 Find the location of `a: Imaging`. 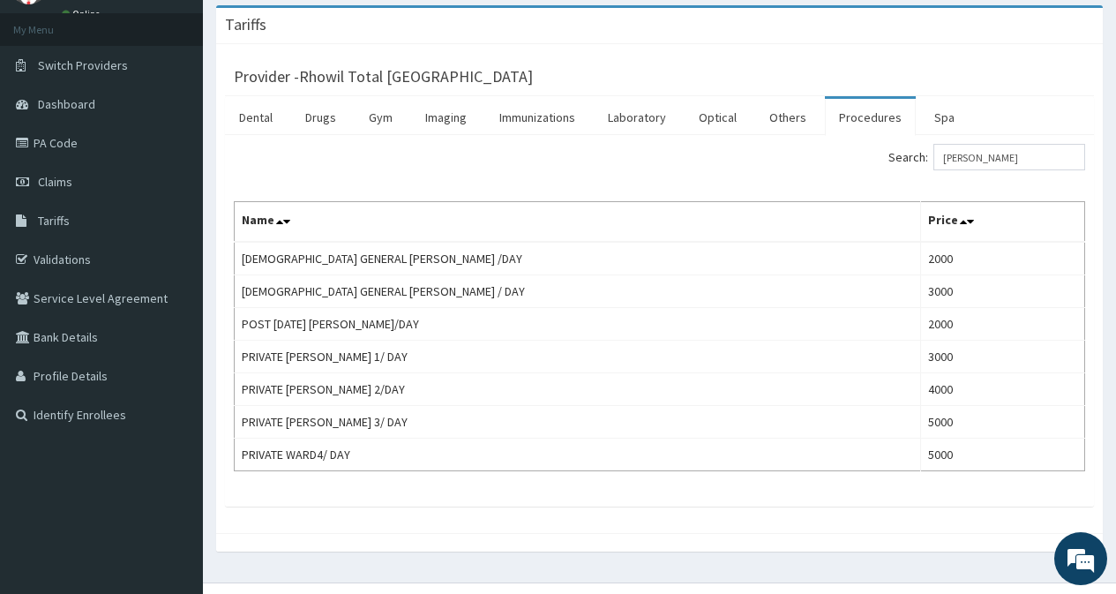

a: Imaging is located at coordinates (446, 117).